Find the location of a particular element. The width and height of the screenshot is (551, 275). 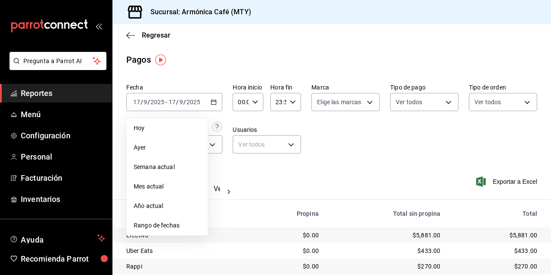

span: Año actual is located at coordinates (167, 206).